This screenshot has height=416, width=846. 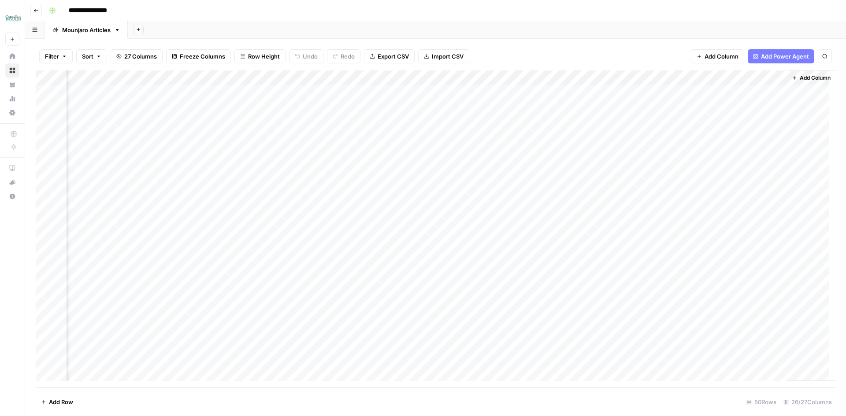 What do you see at coordinates (393, 56) in the screenshot?
I see `span: Export CSV` at bounding box center [393, 56].